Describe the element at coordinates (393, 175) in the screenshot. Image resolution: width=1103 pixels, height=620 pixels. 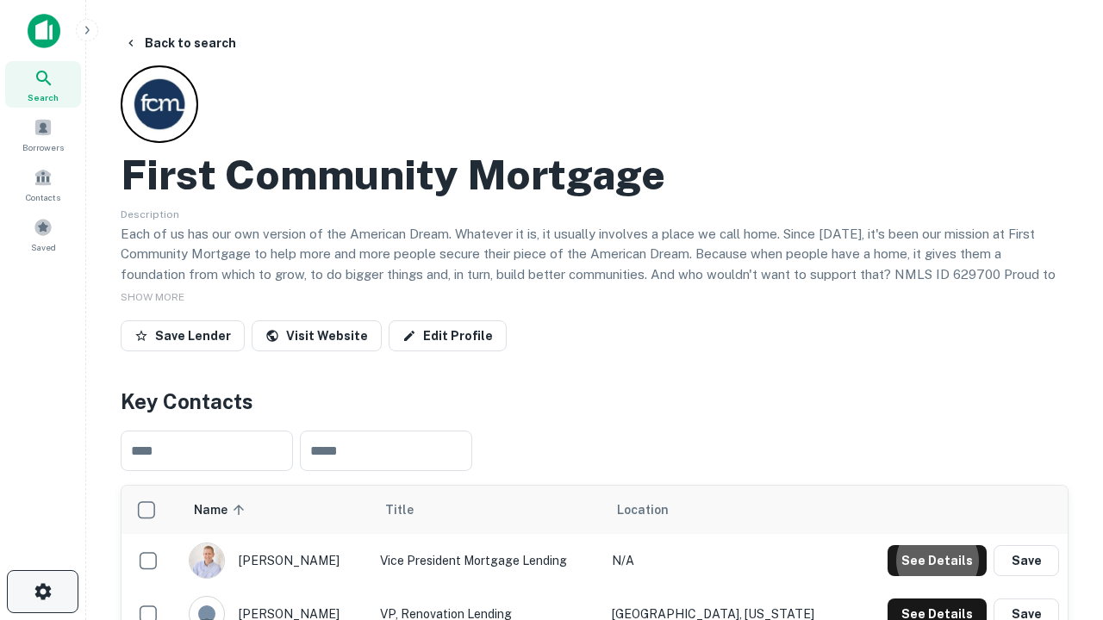
I see `h2: First Community Mortgage` at that location.